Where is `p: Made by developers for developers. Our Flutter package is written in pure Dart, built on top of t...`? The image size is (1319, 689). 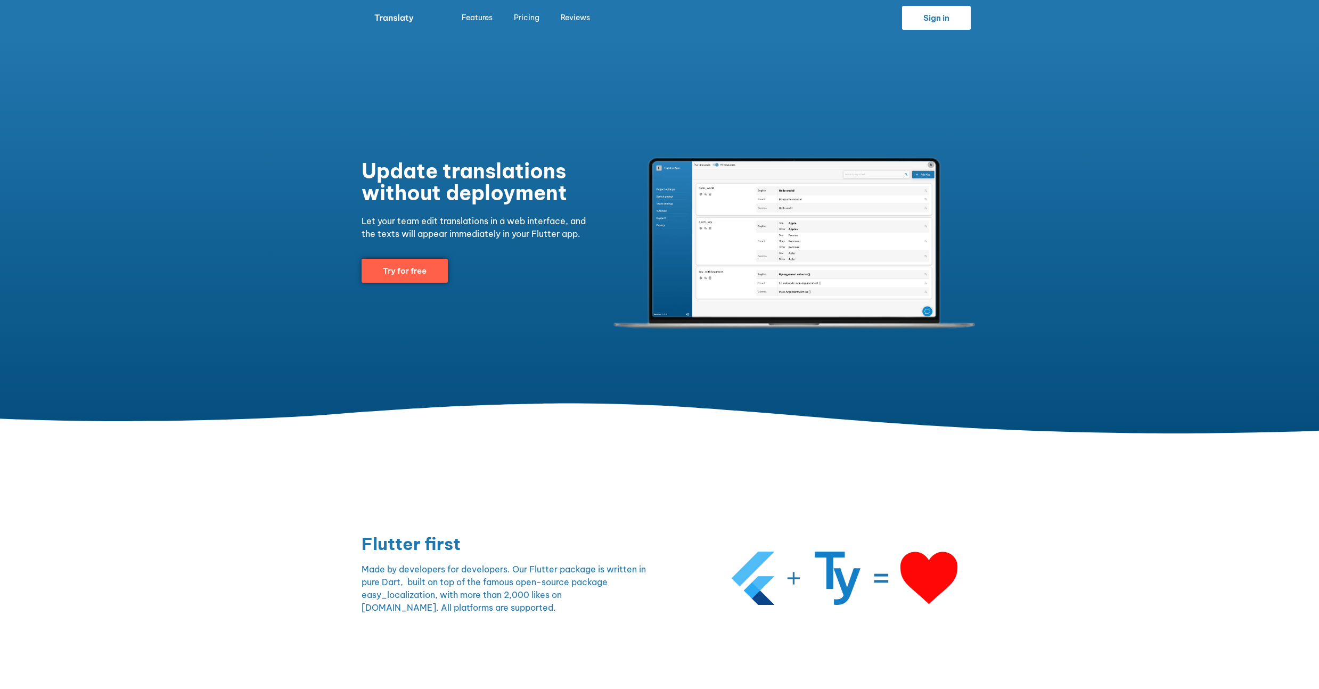
p: Made by developers for developers. Our Flutter package is written in pure Dart, built on top of t... is located at coordinates (508, 588).